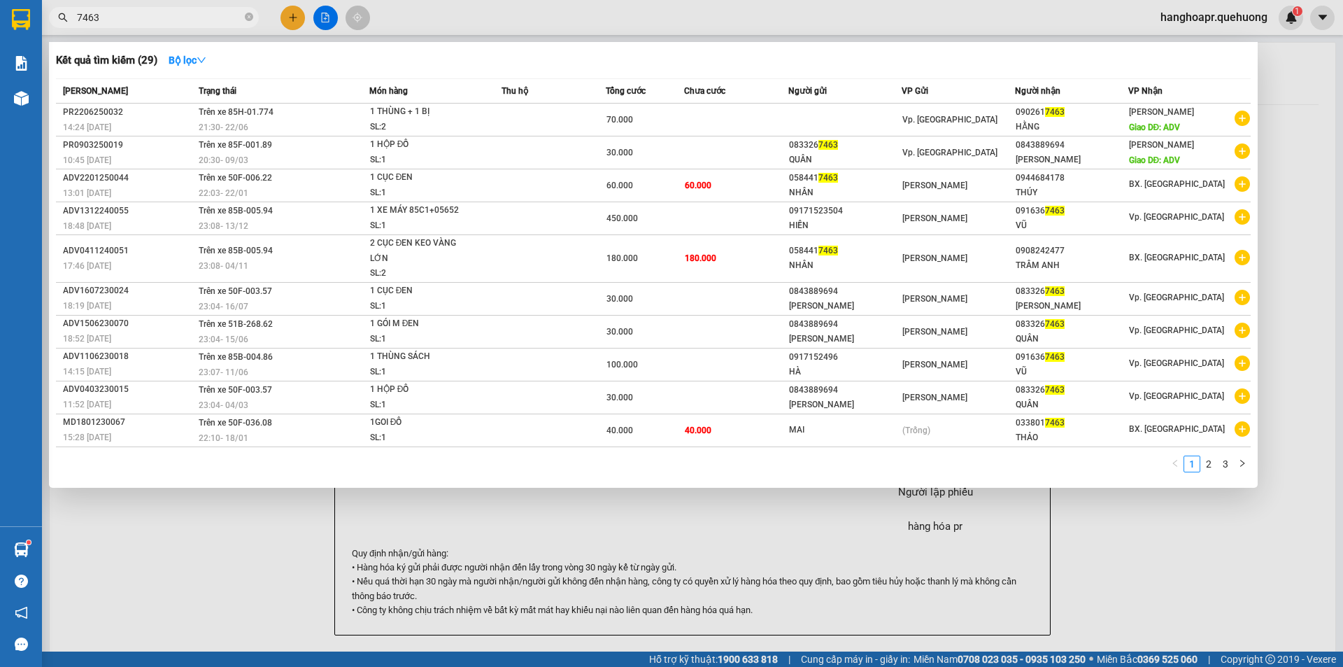 The image size is (1343, 667). What do you see at coordinates (21, 644) in the screenshot?
I see `span: message` at bounding box center [21, 644].